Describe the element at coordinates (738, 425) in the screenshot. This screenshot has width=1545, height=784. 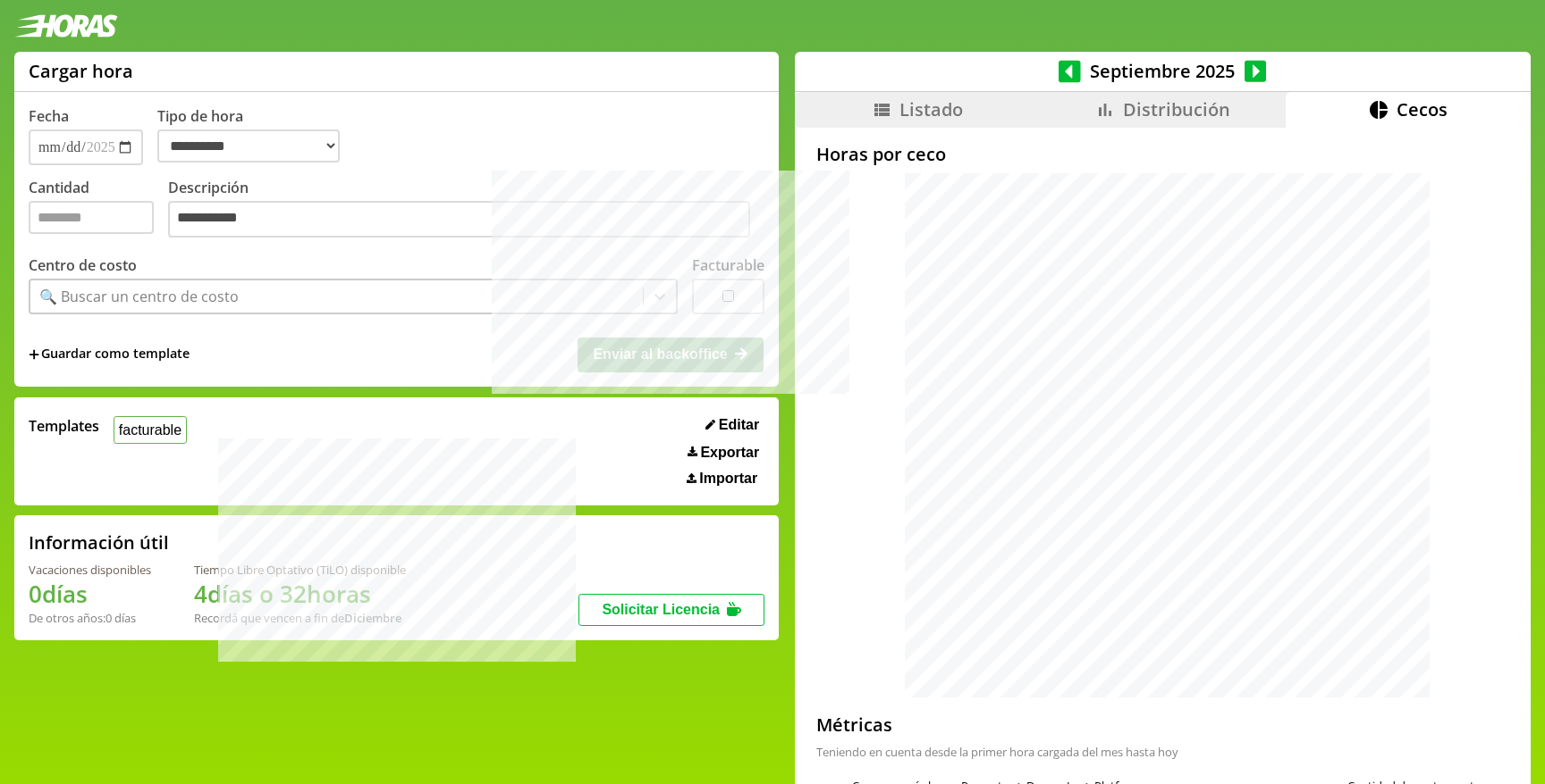
I see `span: Editar` at that location.